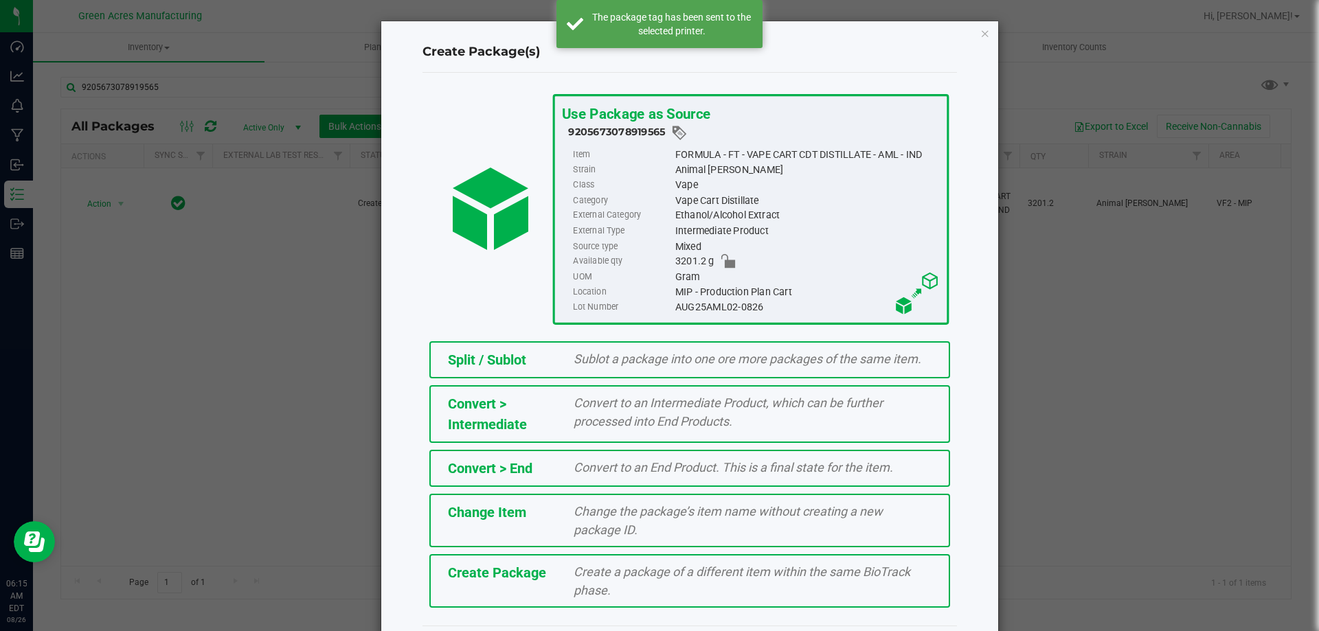  What do you see at coordinates (806, 155) in the screenshot?
I see `div: FORMULA - FT - VAPE CART CDT DISTILLATE - AML - IND` at bounding box center [806, 155].